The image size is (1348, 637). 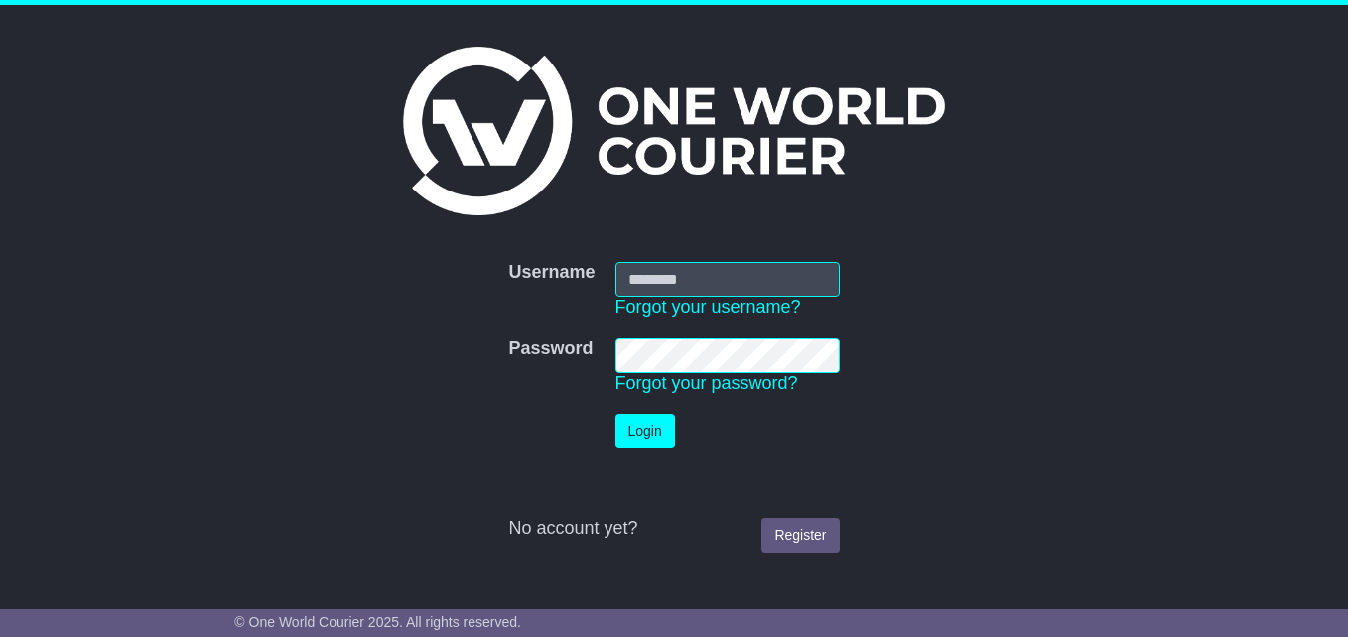 What do you see at coordinates (800, 535) in the screenshot?
I see `a: Register` at bounding box center [800, 535].